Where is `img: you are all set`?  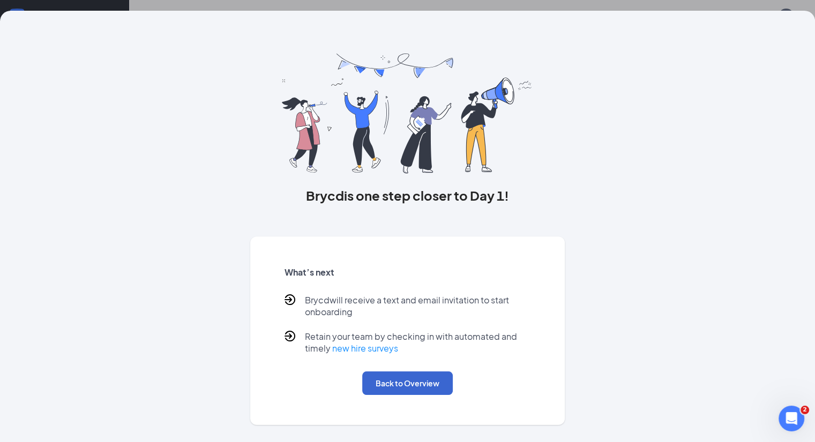 img: you are all set is located at coordinates (407, 114).